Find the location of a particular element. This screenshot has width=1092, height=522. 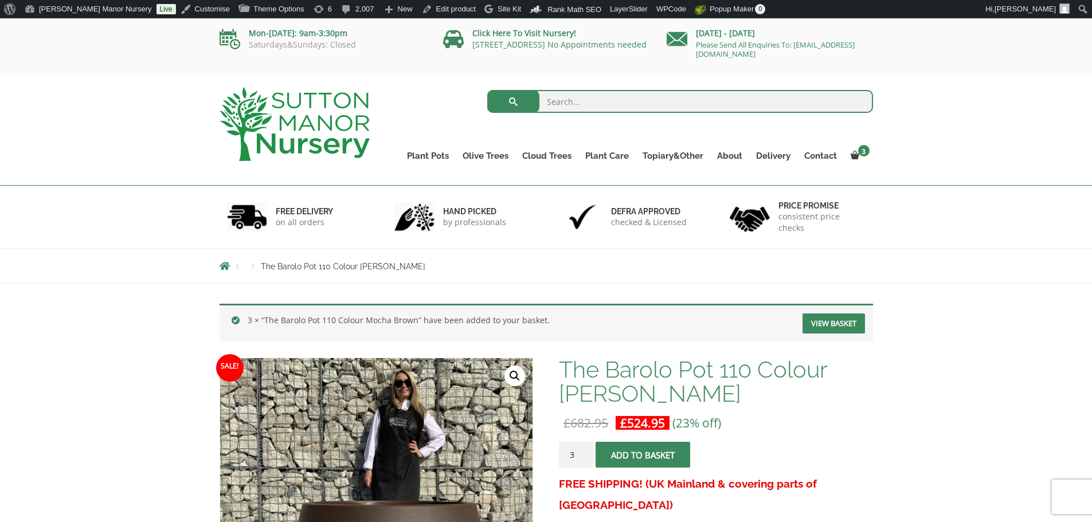

p: checked & Licensed is located at coordinates (649, 222).